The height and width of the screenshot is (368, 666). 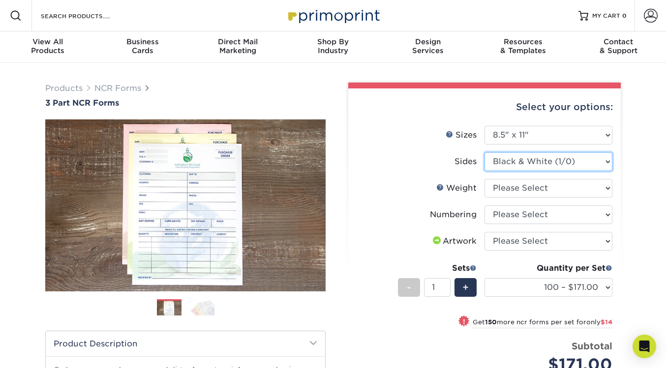 I want to click on img: 3 Part NCR Forms 01, so click(x=185, y=206).